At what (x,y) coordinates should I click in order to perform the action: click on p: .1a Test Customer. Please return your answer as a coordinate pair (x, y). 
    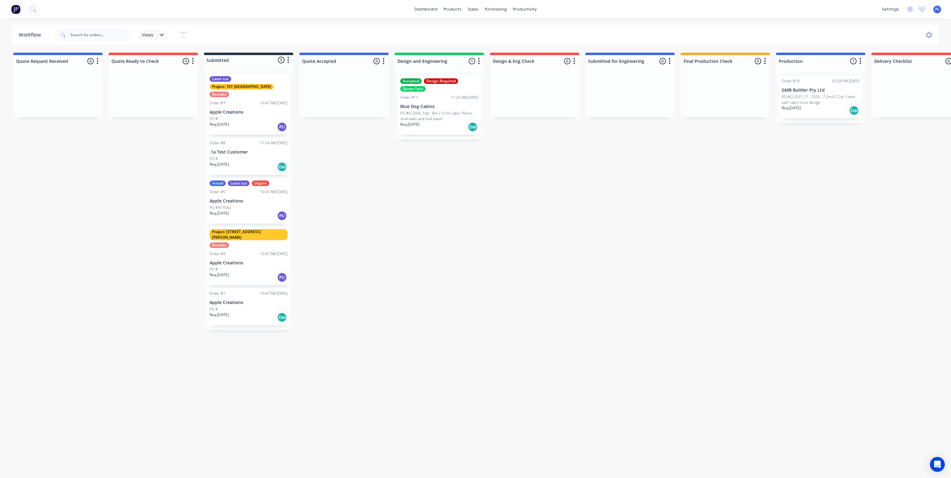
    Looking at the image, I should click on (249, 152).